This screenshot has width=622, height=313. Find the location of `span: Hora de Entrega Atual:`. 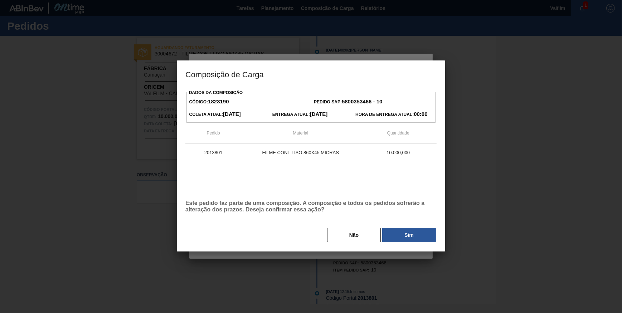

span: Hora de Entrega Atual: is located at coordinates (391, 114).